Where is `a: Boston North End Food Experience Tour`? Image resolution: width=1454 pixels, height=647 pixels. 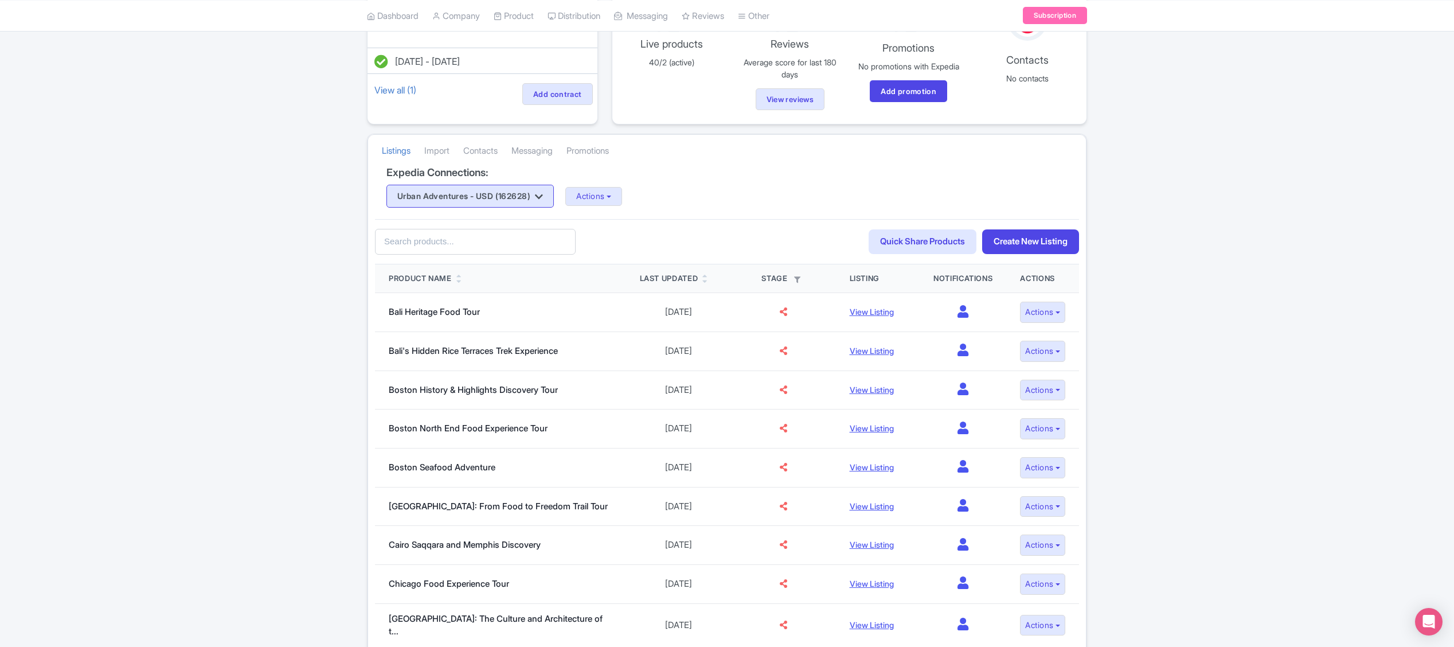
a: Boston North End Food Experience Tour is located at coordinates (468, 428).